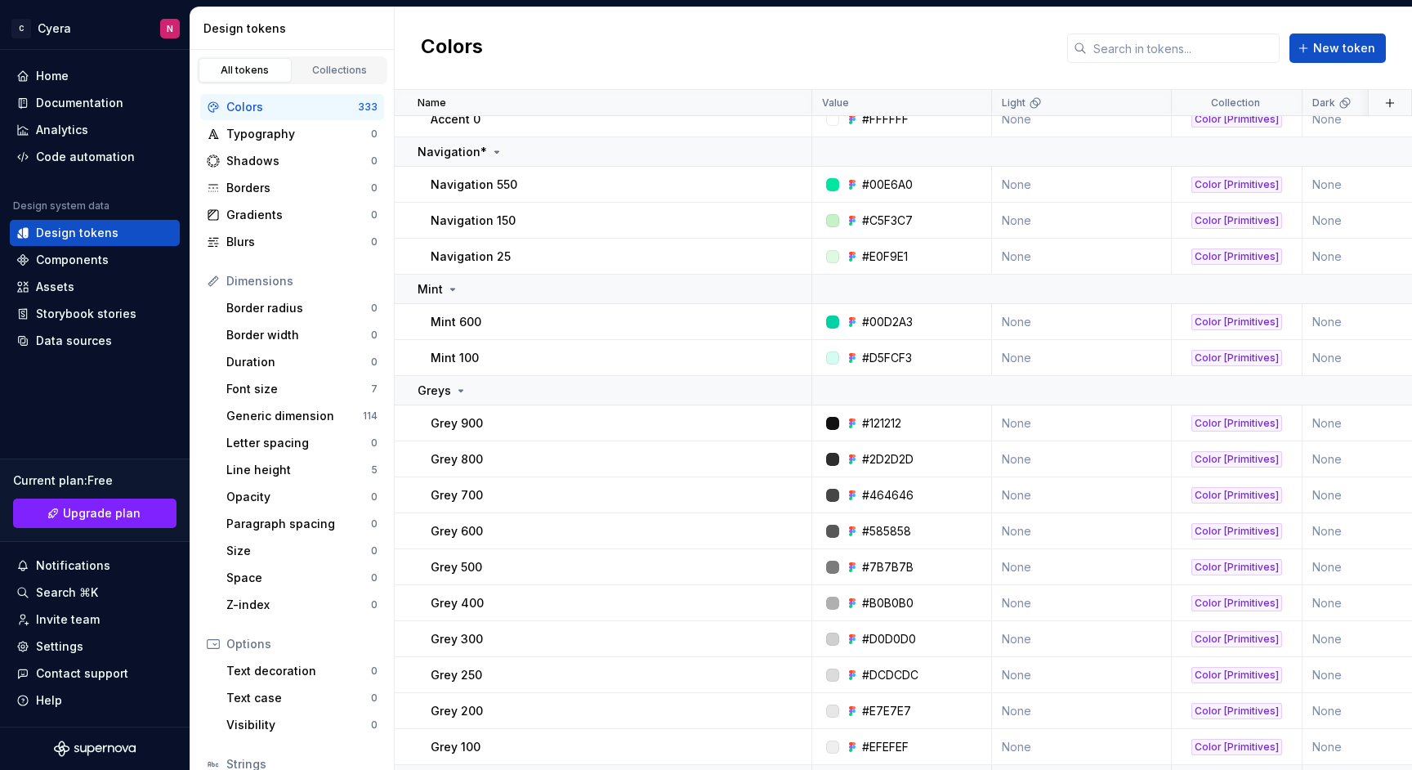 Image resolution: width=1412 pixels, height=770 pixels. Describe the element at coordinates (294, 416) in the screenshot. I see `div: Generic dimension` at that location.